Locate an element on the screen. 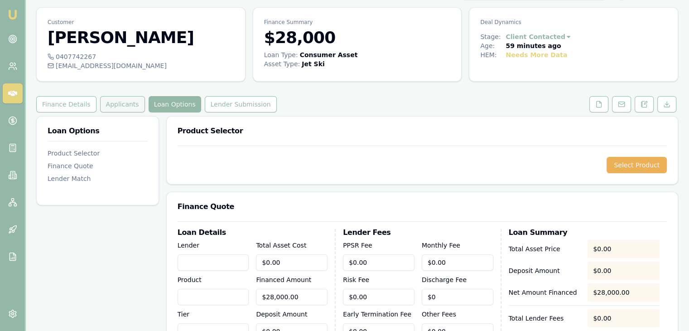  button: Lender Submission is located at coordinates (241, 104).